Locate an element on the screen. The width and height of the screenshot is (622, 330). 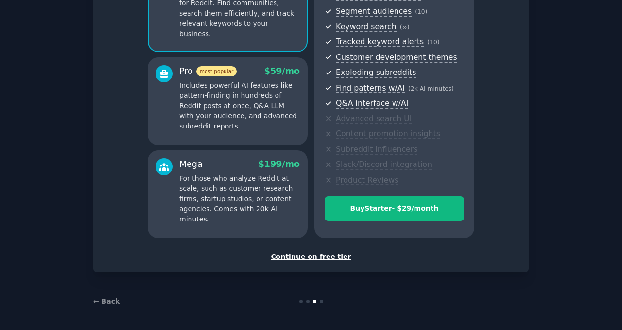
div: Continue on free tier is located at coordinates (311, 256).